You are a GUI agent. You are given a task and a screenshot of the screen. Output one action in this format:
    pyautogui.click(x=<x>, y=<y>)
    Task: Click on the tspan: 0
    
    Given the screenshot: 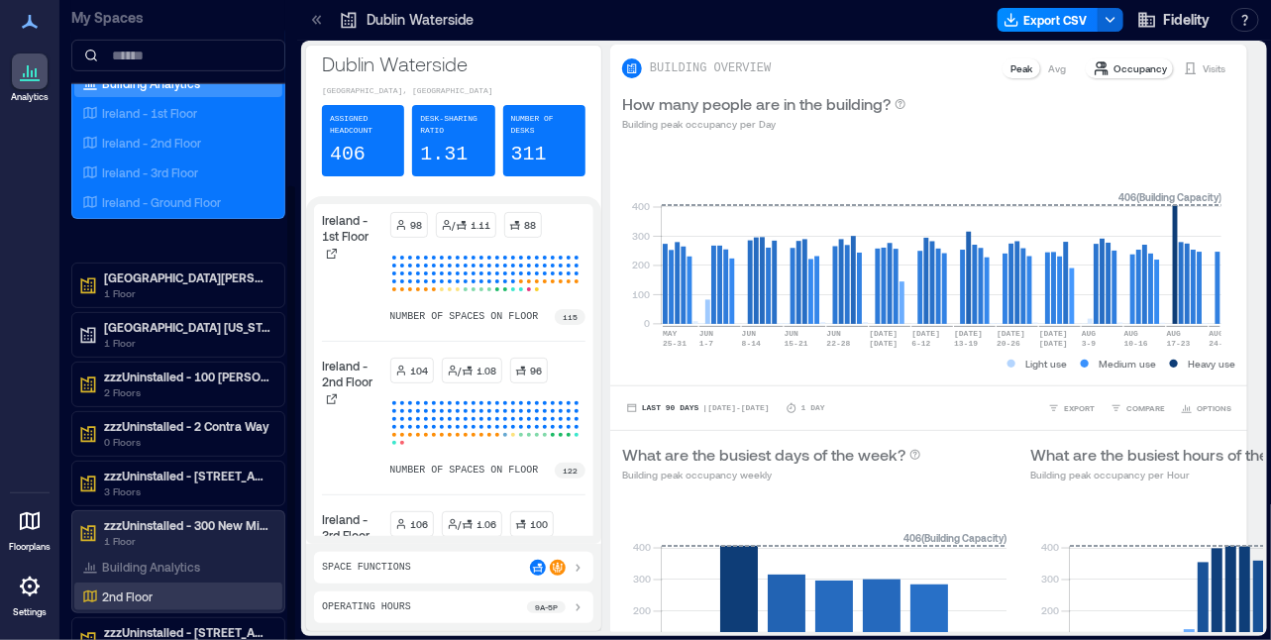 What is the action you would take?
    pyautogui.click(x=648, y=323)
    